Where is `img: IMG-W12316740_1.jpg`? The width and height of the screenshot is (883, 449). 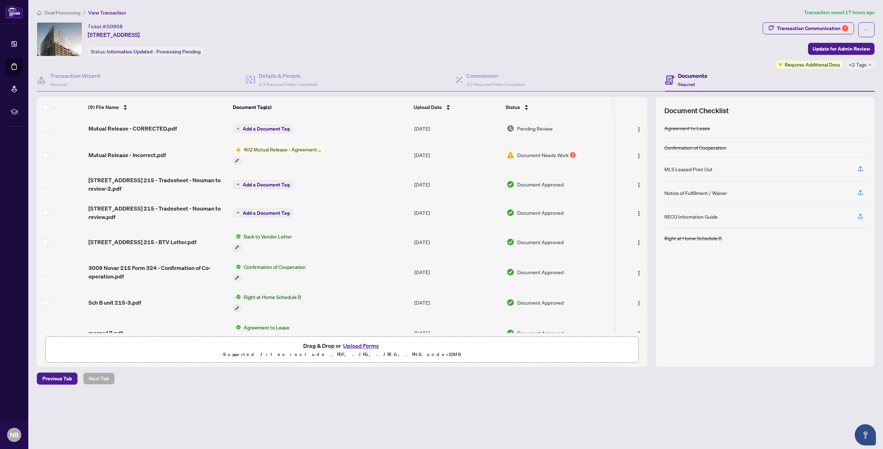
img: IMG-W12316740_1.jpg is located at coordinates (59, 39).